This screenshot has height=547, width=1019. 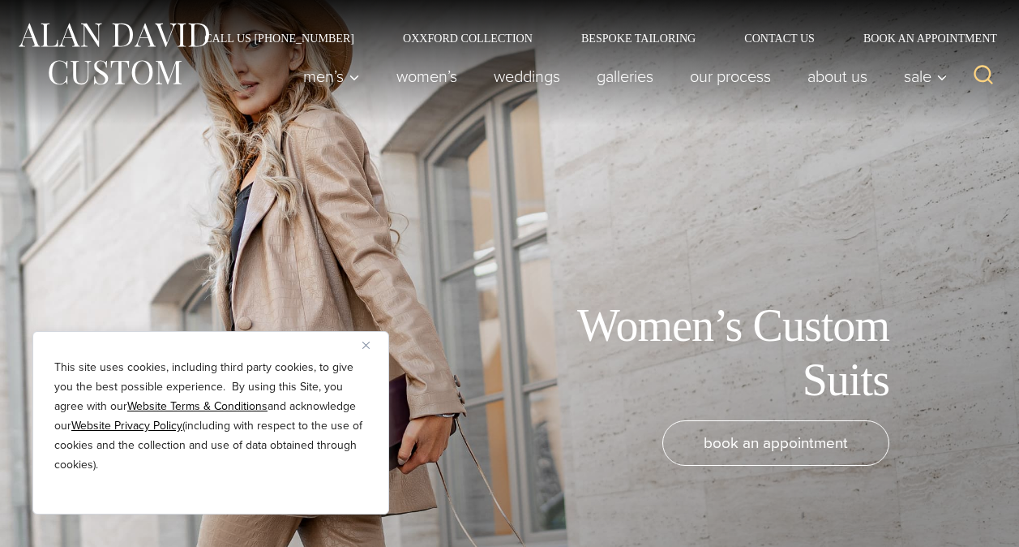 What do you see at coordinates (776, 442) in the screenshot?
I see `span: book an appointment` at bounding box center [776, 442].